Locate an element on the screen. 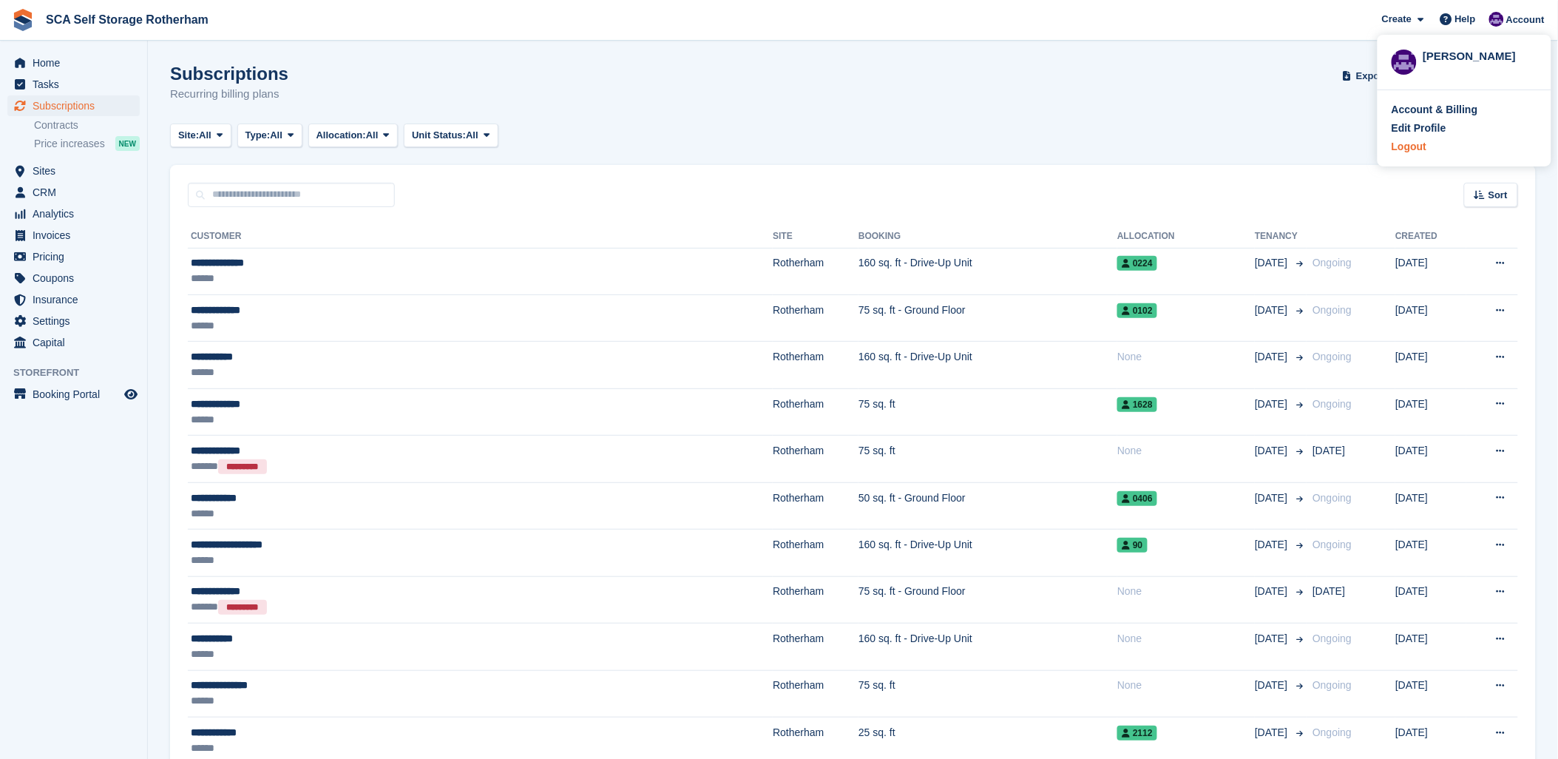 The image size is (1558, 759). span: Invoices is located at coordinates (77, 235).